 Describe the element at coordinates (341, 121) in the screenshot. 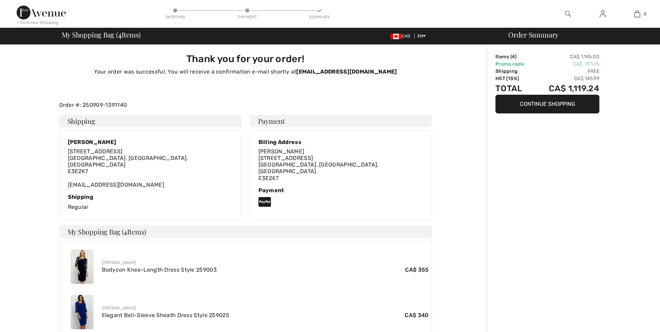

I see `h4: Payment` at that location.